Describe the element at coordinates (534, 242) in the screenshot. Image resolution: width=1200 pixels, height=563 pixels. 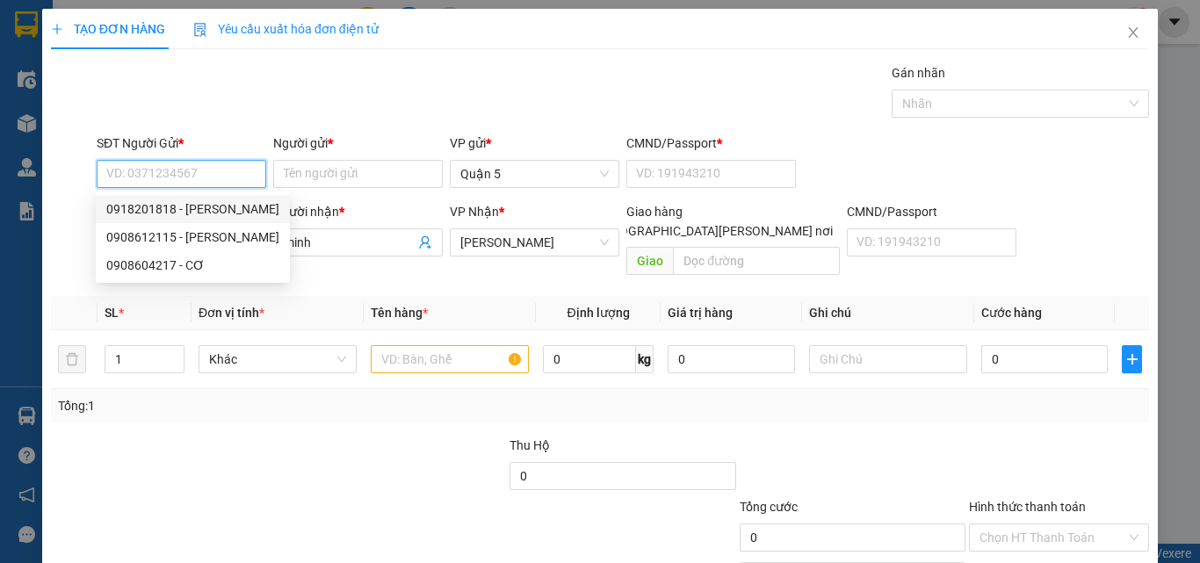
I see `span: Lê Hồng Phong` at that location.